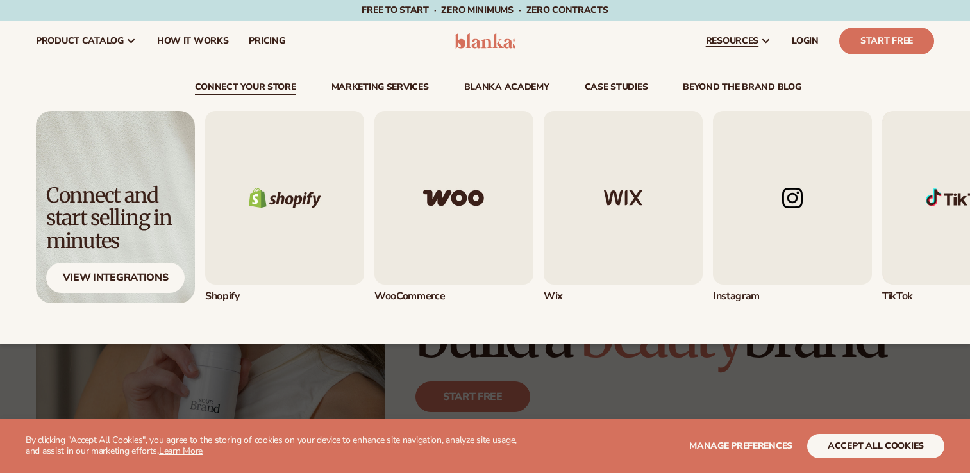  Describe the element at coordinates (740, 446) in the screenshot. I see `button: Manage preferences` at that location.